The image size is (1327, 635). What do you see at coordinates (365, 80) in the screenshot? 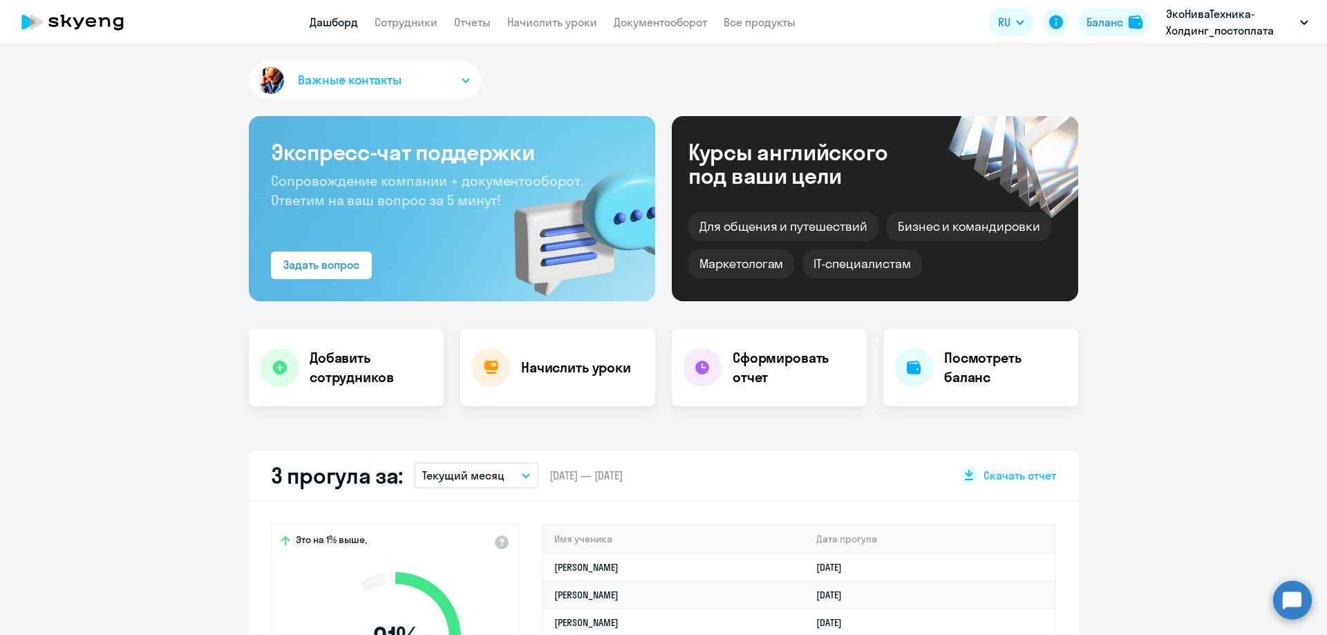
I see `button: Важные контакты` at bounding box center [365, 80].